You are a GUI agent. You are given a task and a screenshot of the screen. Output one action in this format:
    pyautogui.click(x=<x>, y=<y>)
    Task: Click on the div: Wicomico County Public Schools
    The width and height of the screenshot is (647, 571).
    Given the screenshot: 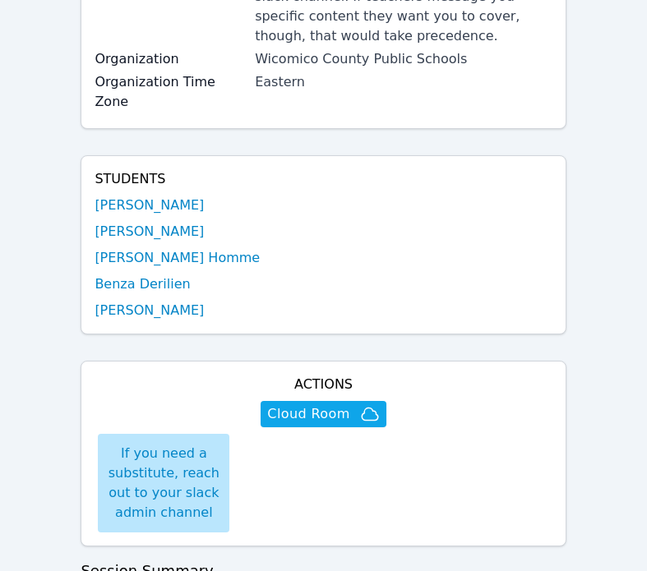 What is the action you would take?
    pyautogui.click(x=404, y=59)
    